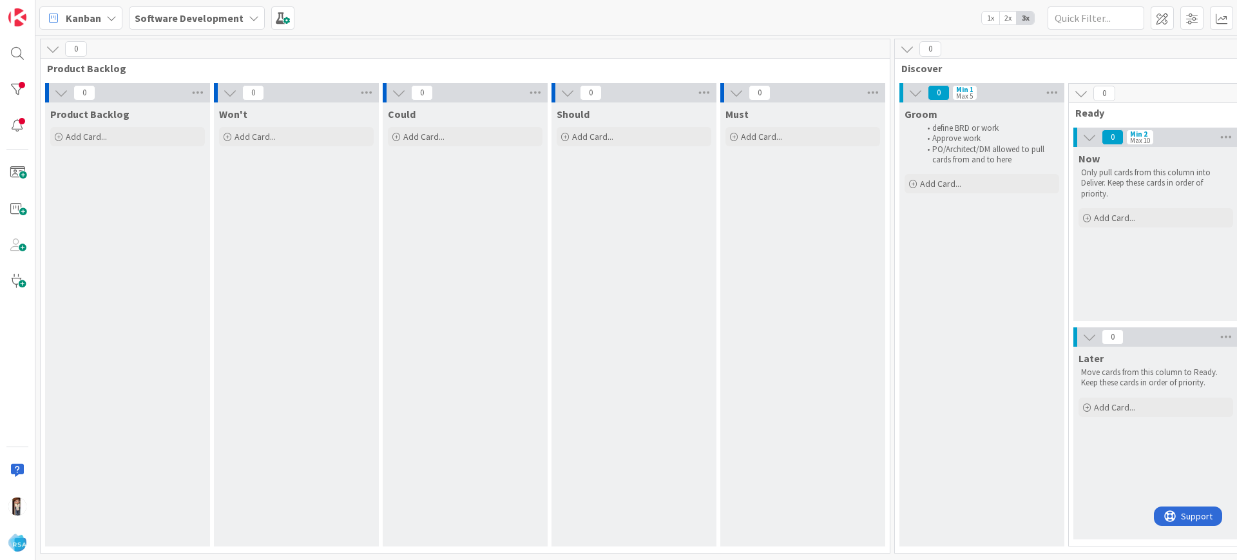  What do you see at coordinates (1025, 18) in the screenshot?
I see `span: 3x` at bounding box center [1025, 18].